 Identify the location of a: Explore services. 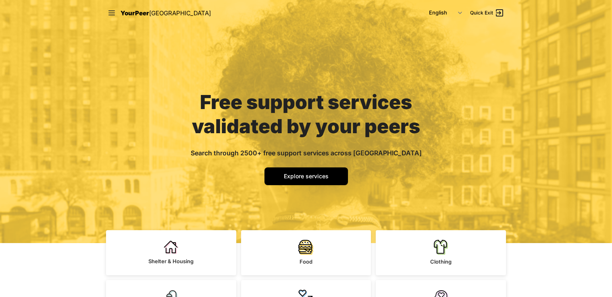
(306, 177).